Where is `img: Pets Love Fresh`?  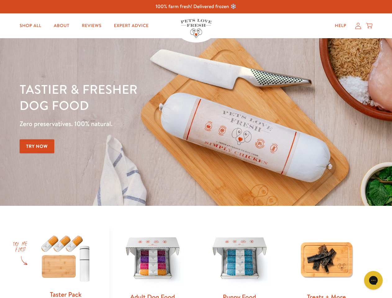 img: Pets Love Fresh is located at coordinates (196, 28).